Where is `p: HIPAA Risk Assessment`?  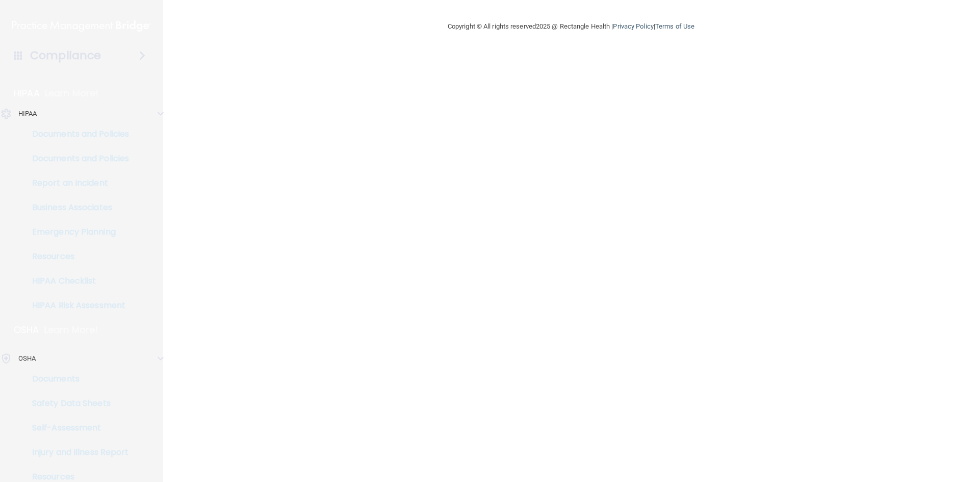
p: HIPAA Risk Assessment is located at coordinates (76, 305).